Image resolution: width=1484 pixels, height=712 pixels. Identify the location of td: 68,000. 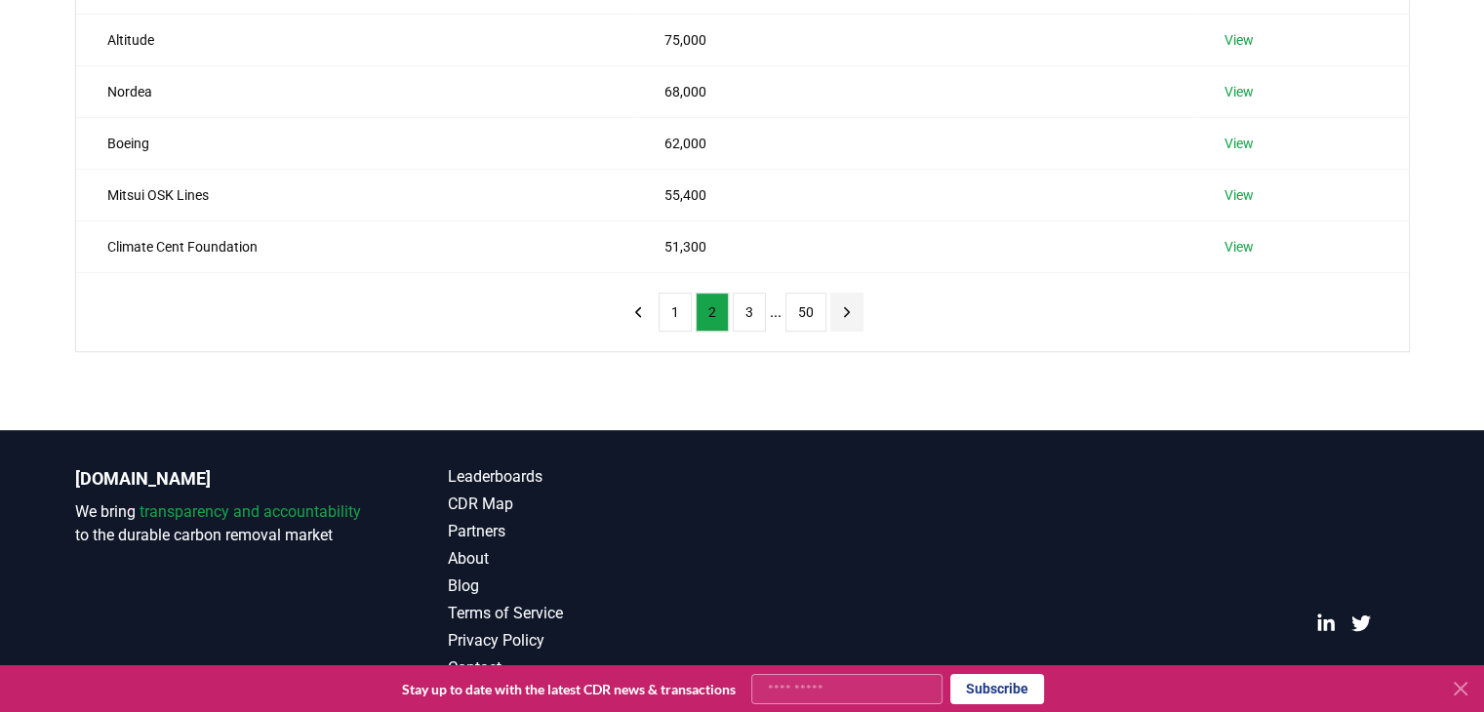
(913, 91).